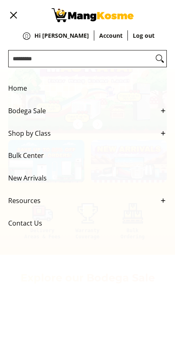 The height and width of the screenshot is (338, 175). Describe the element at coordinates (160, 59) in the screenshot. I see `button: Search` at that location.